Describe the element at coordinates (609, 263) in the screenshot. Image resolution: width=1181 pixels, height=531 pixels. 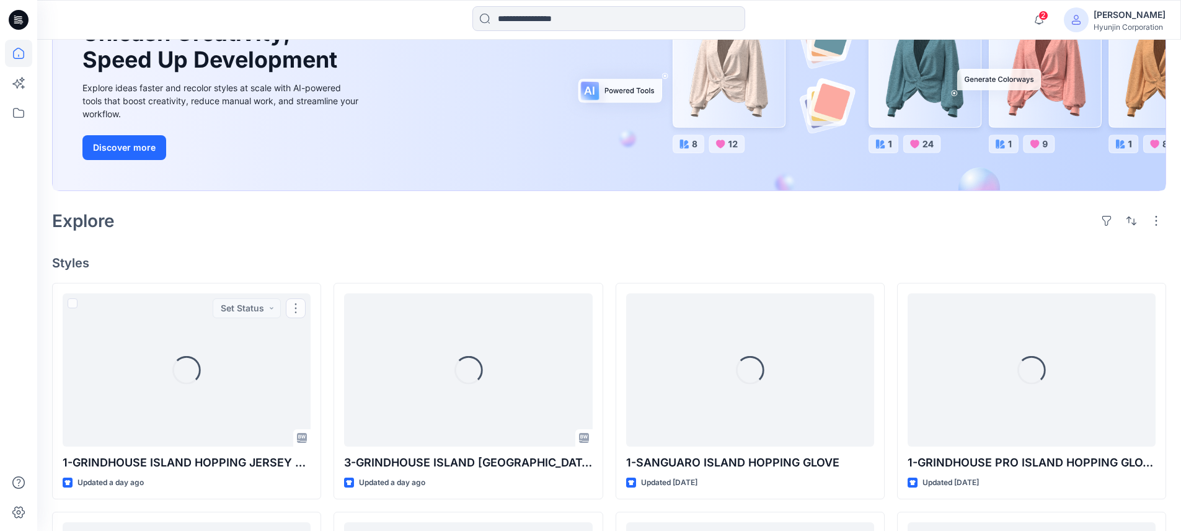
I see `h4: Styles` at that location.